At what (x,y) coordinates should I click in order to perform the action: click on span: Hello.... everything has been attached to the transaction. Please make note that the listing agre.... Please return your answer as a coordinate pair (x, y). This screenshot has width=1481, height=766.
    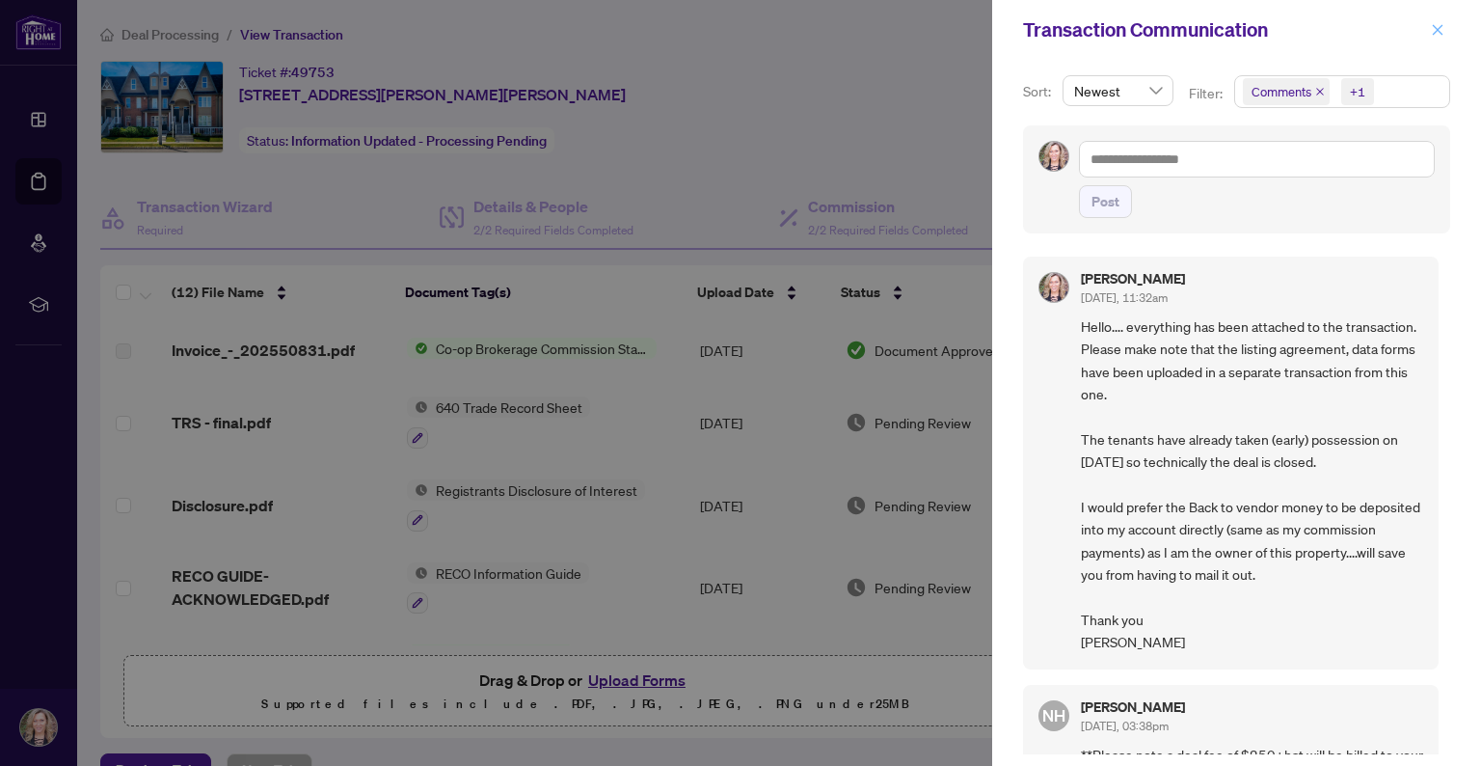
    Looking at the image, I should click on (1252, 484).